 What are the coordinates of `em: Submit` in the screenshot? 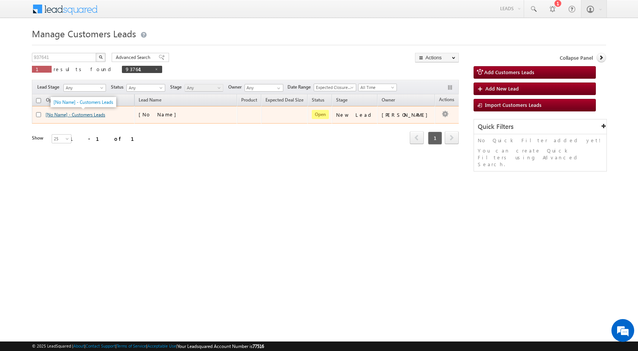 It's located at (125, 239).